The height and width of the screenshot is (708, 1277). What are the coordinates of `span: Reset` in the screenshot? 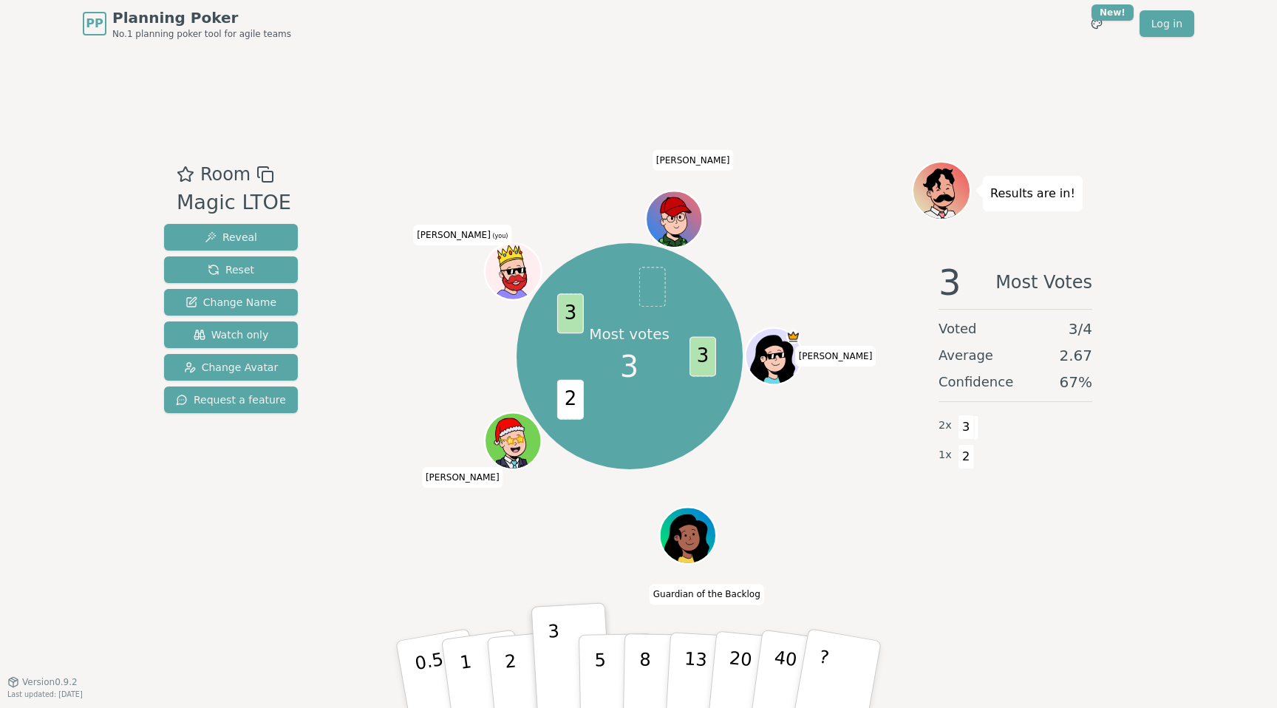 It's located at (231, 270).